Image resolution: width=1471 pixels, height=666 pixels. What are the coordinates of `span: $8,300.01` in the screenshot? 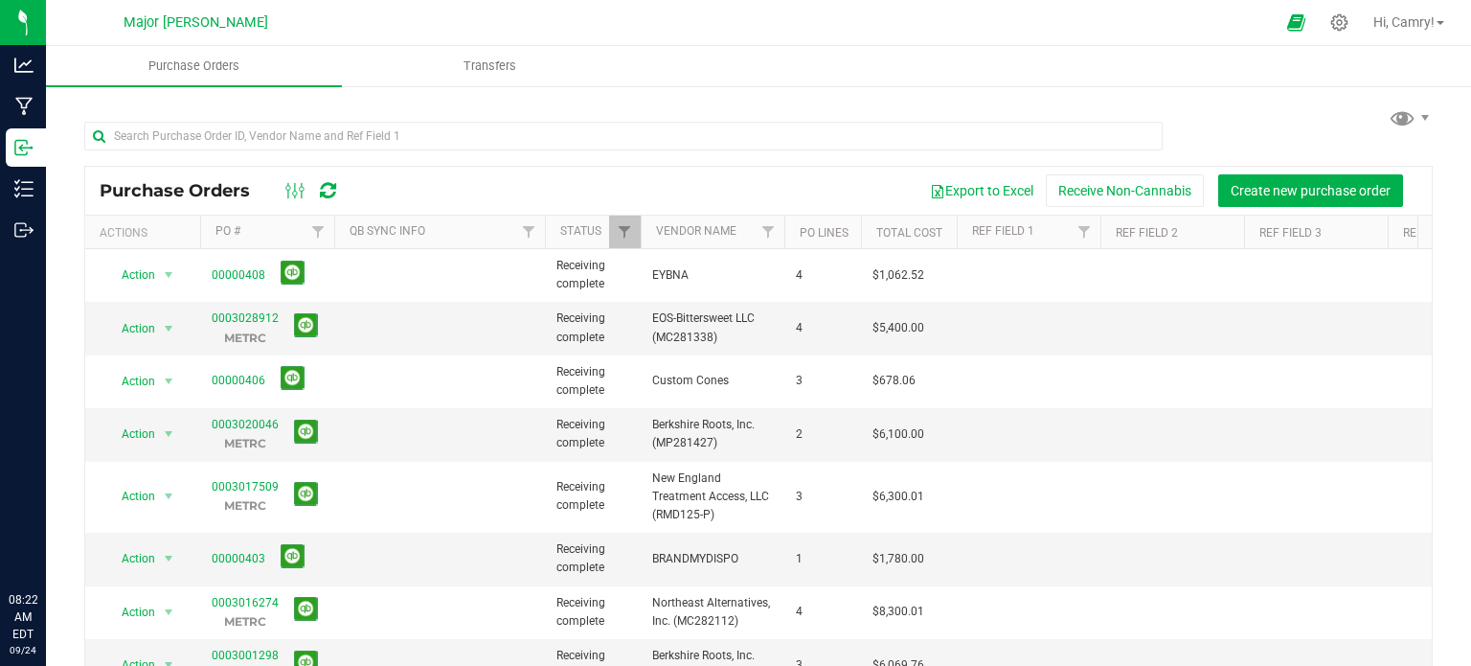 It's located at (898, 611).